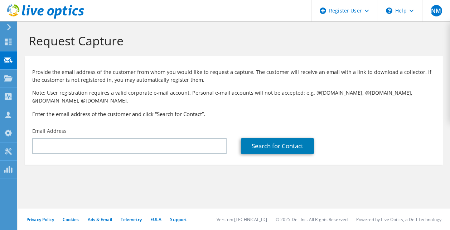 The image size is (450, 230). What do you see at coordinates (131, 220) in the screenshot?
I see `a: Telemetry` at bounding box center [131, 220].